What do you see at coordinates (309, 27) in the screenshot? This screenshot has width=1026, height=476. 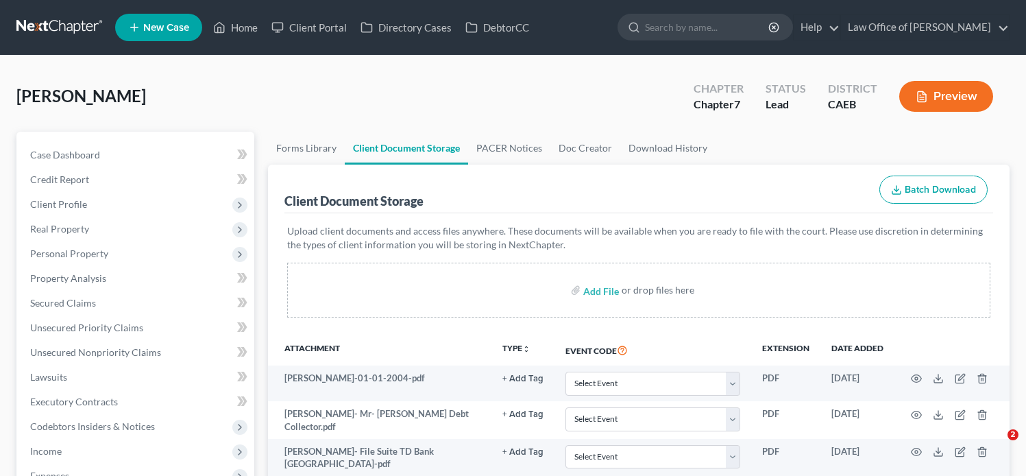 I see `a: Client Portal` at bounding box center [309, 27].